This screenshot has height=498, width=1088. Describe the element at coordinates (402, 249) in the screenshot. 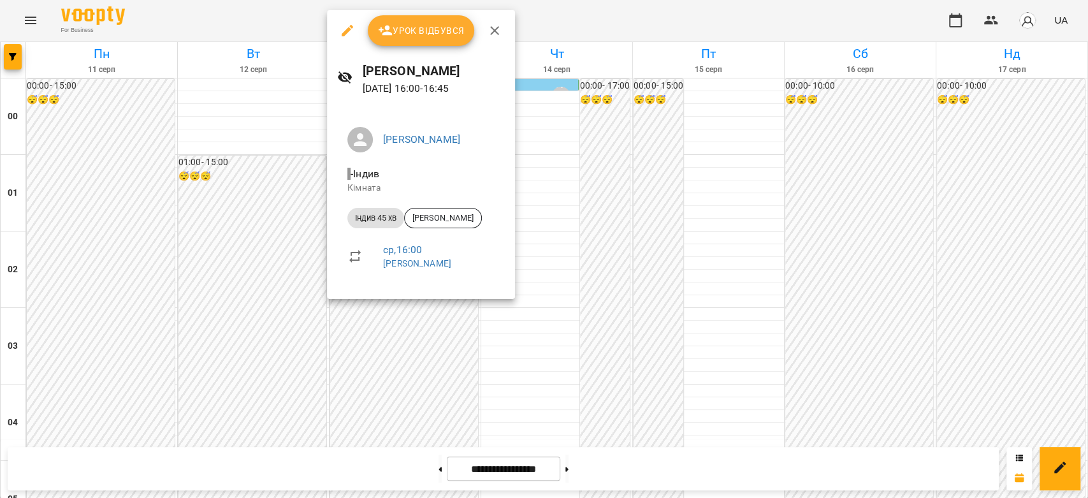

I see `a: ср , 16:00` at that location.